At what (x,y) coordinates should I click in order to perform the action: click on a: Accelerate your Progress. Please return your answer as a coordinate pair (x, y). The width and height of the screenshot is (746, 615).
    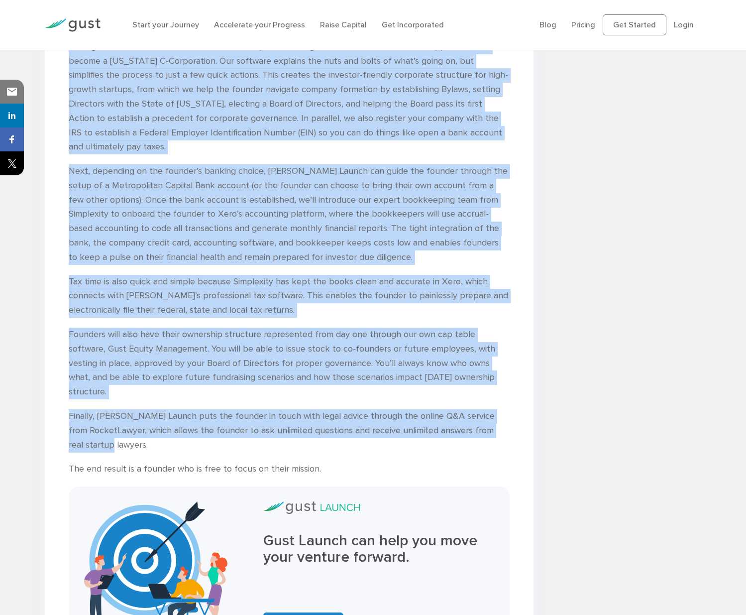
    Looking at the image, I should click on (259, 24).